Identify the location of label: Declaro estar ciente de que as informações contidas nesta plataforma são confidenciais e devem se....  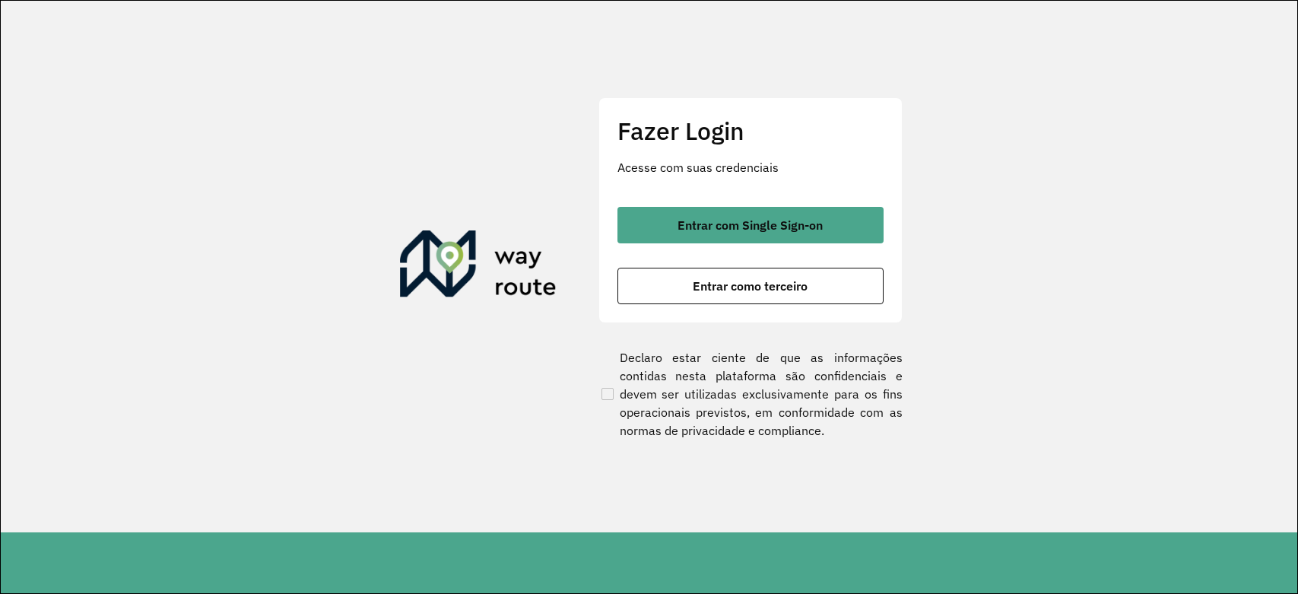
(750, 394).